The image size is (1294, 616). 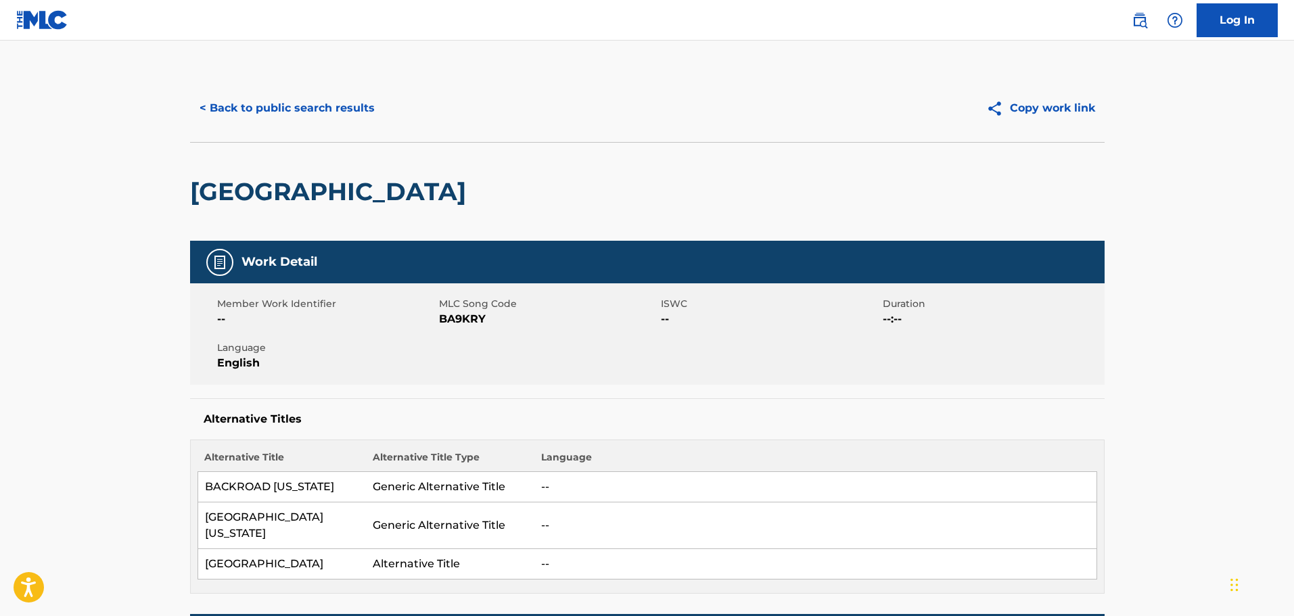 What do you see at coordinates (1041, 108) in the screenshot?
I see `button: Copy work link` at bounding box center [1041, 108].